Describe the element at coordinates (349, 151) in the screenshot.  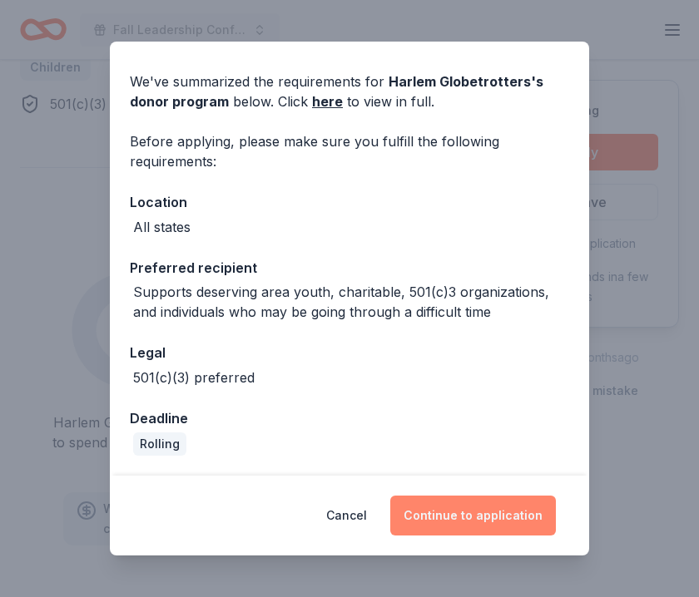
I see `div: Before applying, please make sure you fulfill the following requirements:` at that location.